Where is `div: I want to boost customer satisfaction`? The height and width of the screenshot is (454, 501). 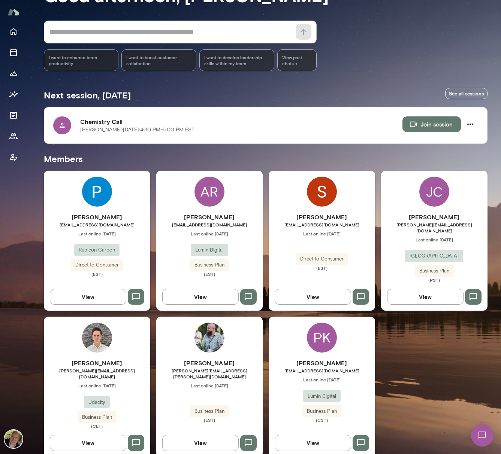
div: I want to boost customer satisfaction is located at coordinates (159, 60).